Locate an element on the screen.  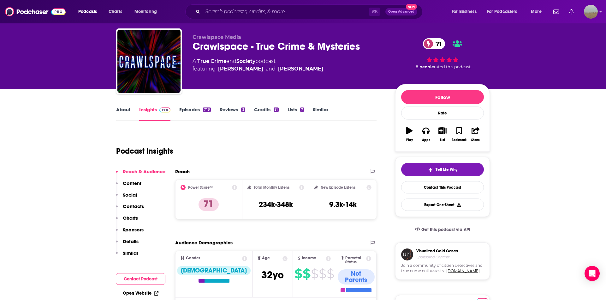
span: New is located at coordinates (412, 7).